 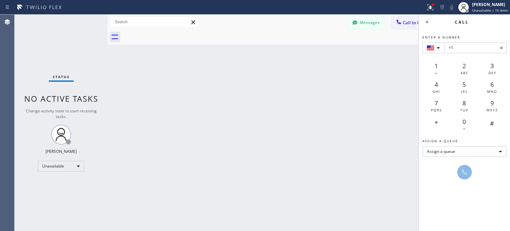 What do you see at coordinates (464, 91) in the screenshot?
I see `span: JKL` at bounding box center [464, 91].